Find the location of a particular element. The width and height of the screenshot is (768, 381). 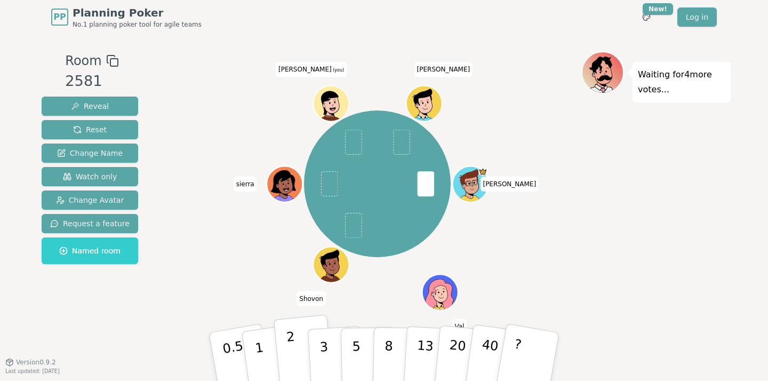

button: Click to change your avatar is located at coordinates (331, 103).